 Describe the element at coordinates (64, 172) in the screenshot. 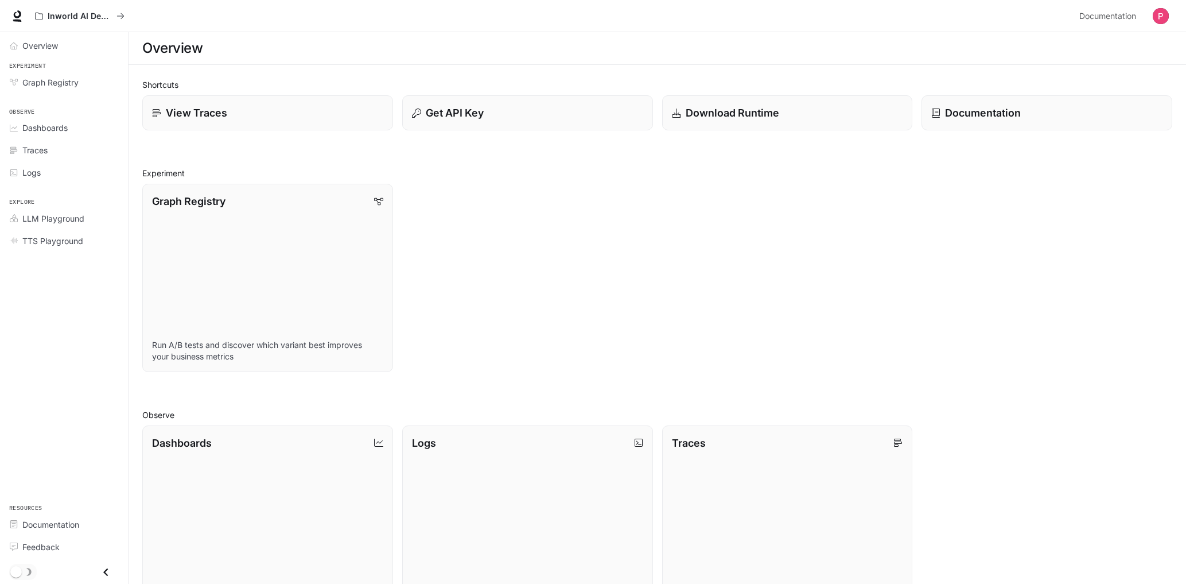

I see `a: Logs` at that location.